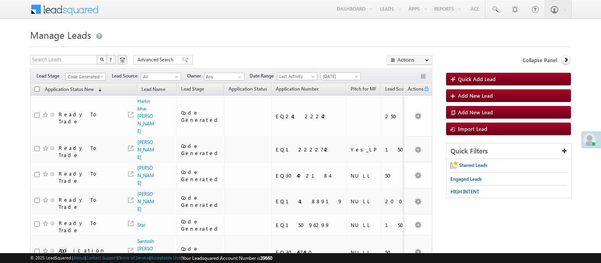  What do you see at coordinates (297, 90) in the screenshot?
I see `a: Application Number` at bounding box center [297, 90].